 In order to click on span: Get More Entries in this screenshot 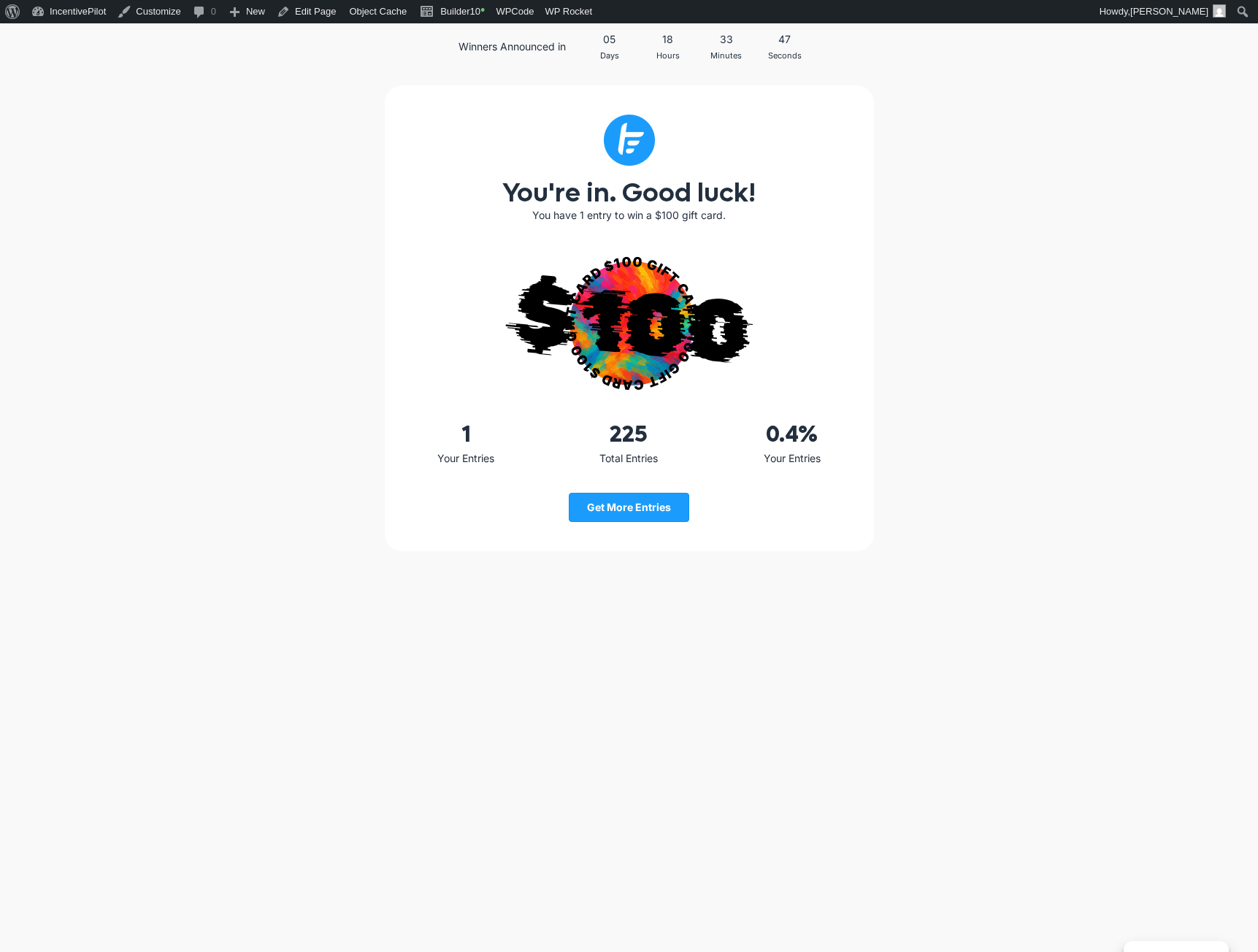, I will do `click(629, 507)`.